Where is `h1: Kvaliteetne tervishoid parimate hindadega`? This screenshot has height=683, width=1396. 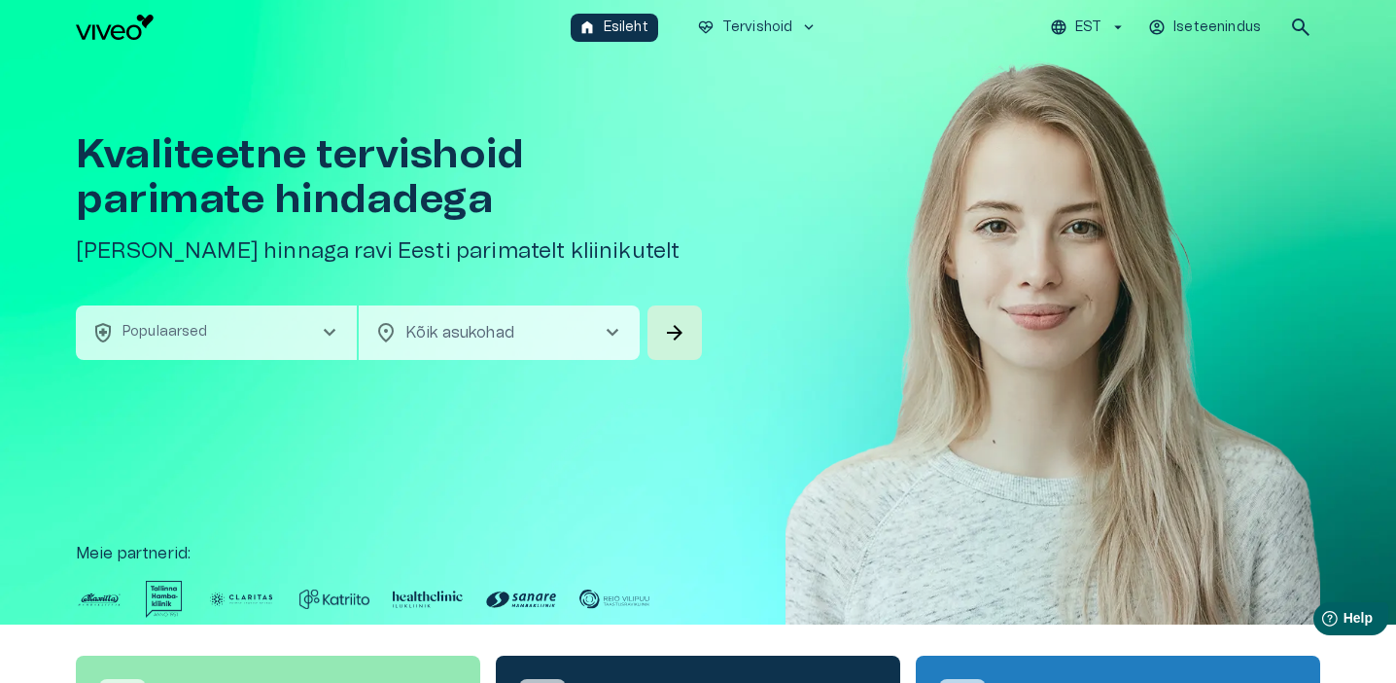 h1: Kvaliteetne tervishoid parimate hindadega is located at coordinates (391, 177).